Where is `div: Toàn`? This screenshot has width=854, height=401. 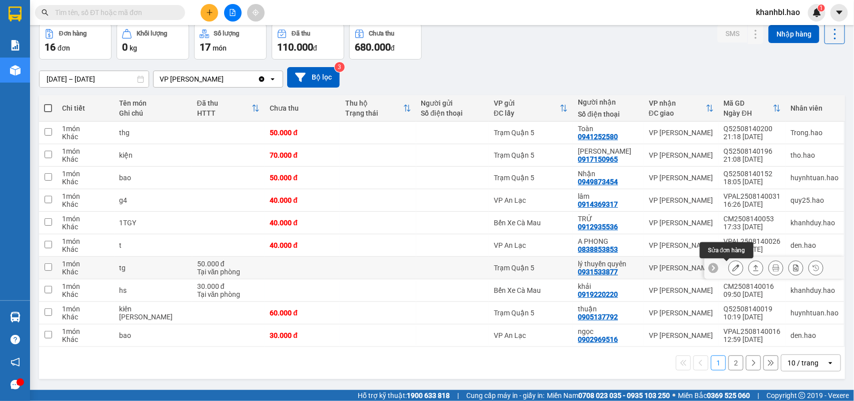 div: Toàn is located at coordinates (608, 129).